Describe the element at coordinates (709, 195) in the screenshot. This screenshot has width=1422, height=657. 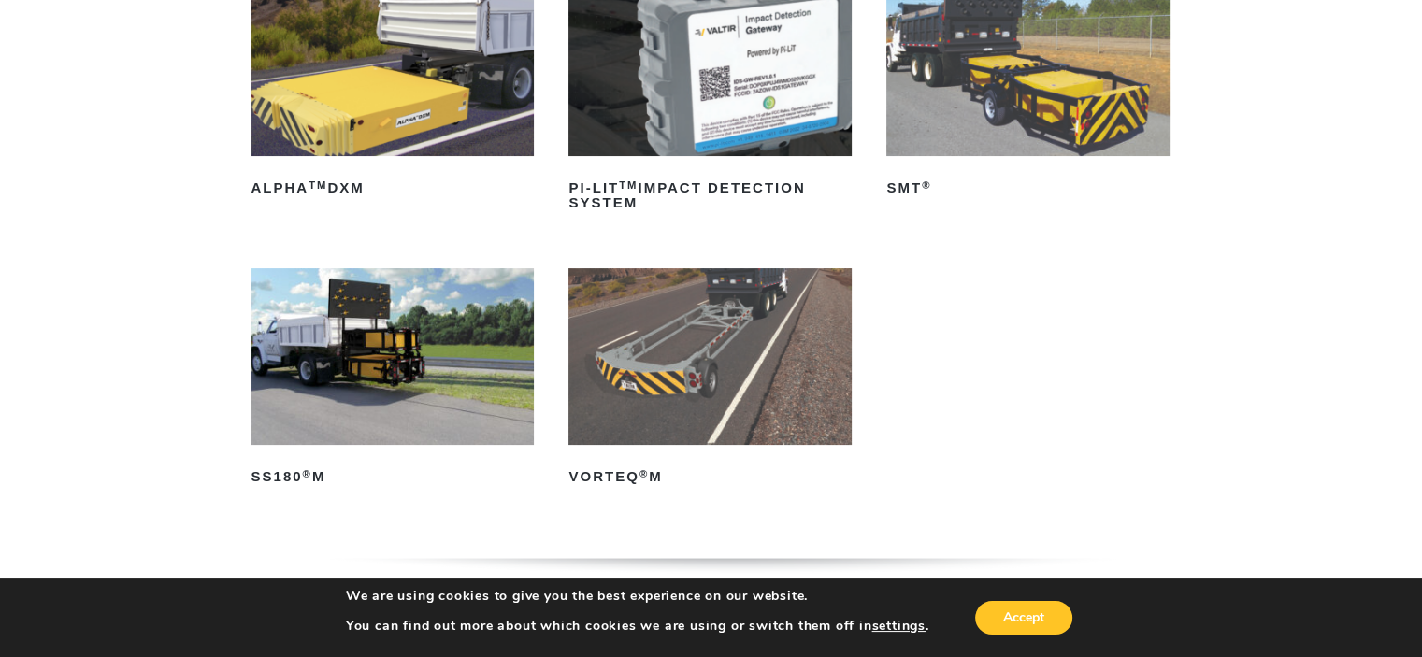
I see `h2: PI-LIT Impact Detection System` at that location.